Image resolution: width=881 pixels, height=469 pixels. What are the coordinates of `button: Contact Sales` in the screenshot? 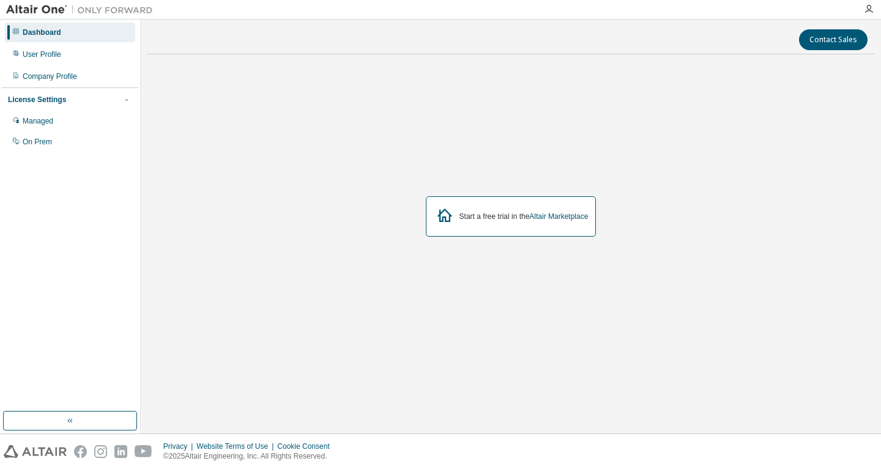 It's located at (833, 40).